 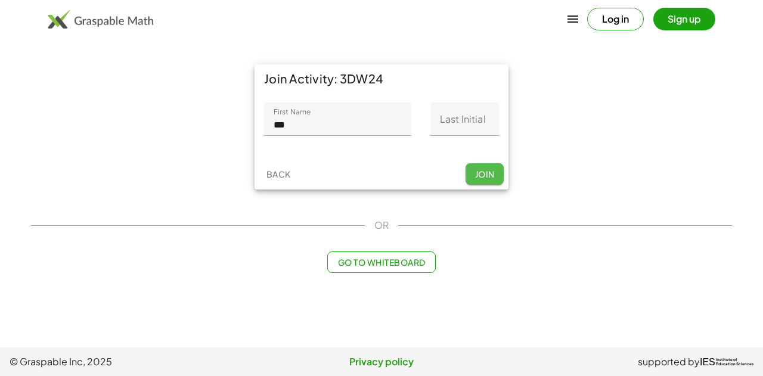 What do you see at coordinates (726, 362) in the screenshot?
I see `a: IESInstitute ofEducation Sciences` at bounding box center [726, 362].